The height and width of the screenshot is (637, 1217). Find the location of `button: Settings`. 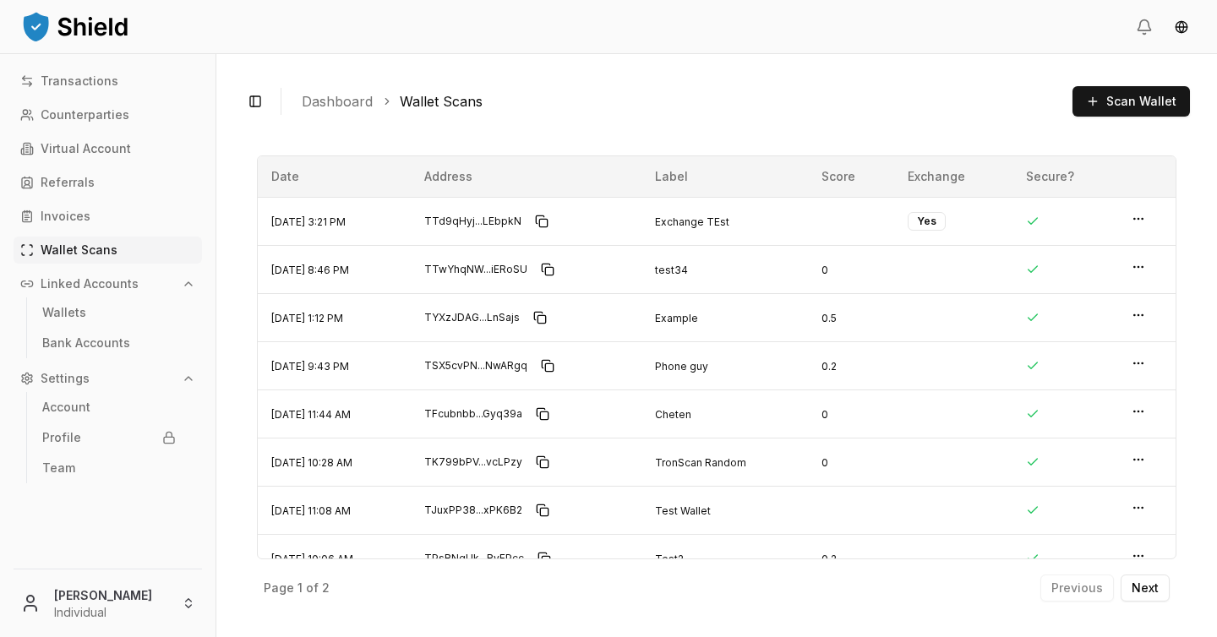

button: Settings is located at coordinates (107, 379).